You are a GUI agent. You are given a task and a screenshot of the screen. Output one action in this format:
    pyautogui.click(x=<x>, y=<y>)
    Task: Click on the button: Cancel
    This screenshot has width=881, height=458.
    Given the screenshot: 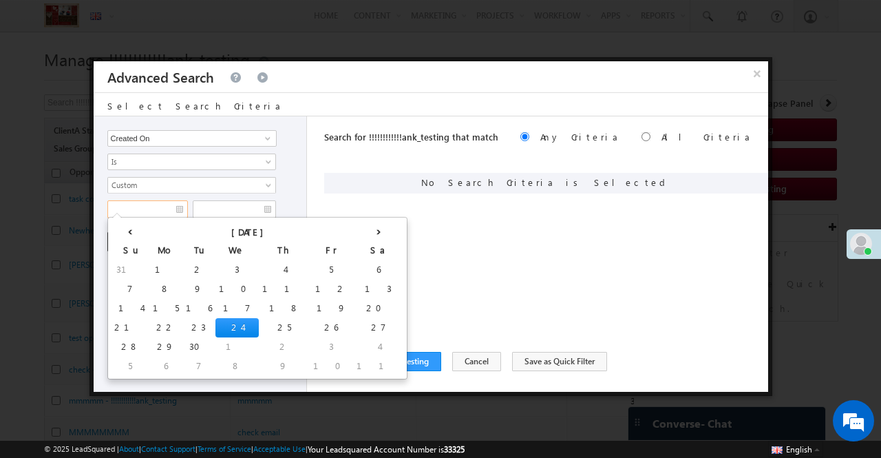 What is the action you would take?
    pyautogui.click(x=476, y=361)
    